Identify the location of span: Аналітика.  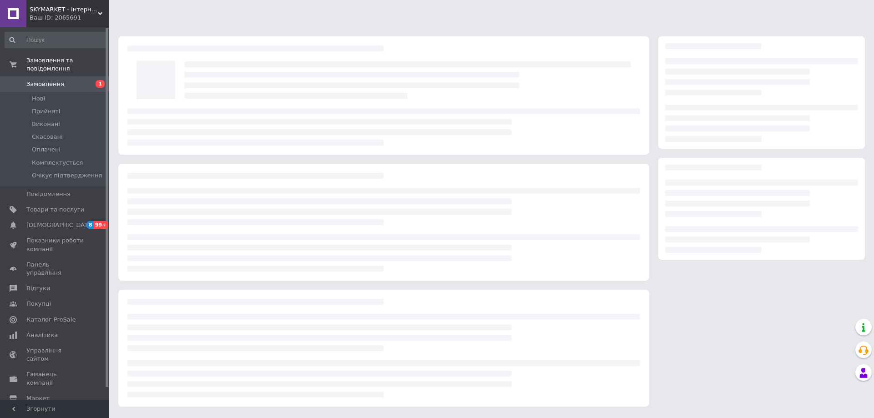
(42, 335).